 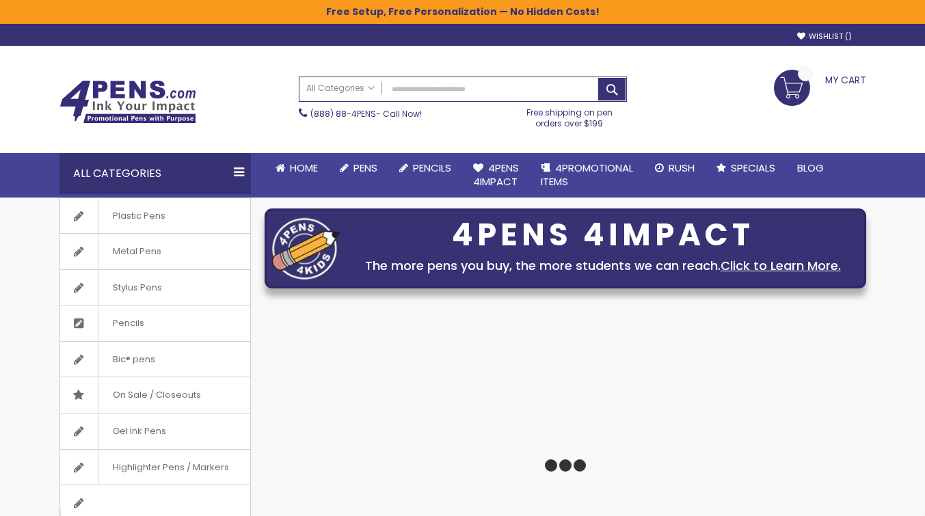 What do you see at coordinates (825, 36) in the screenshot?
I see `a: Wishlist` at bounding box center [825, 36].